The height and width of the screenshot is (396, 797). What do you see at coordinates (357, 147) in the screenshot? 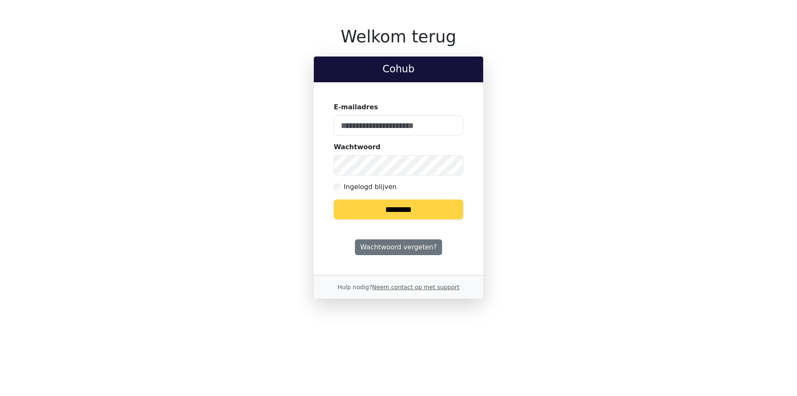
I see `label: Wachtwoord` at bounding box center [357, 147].